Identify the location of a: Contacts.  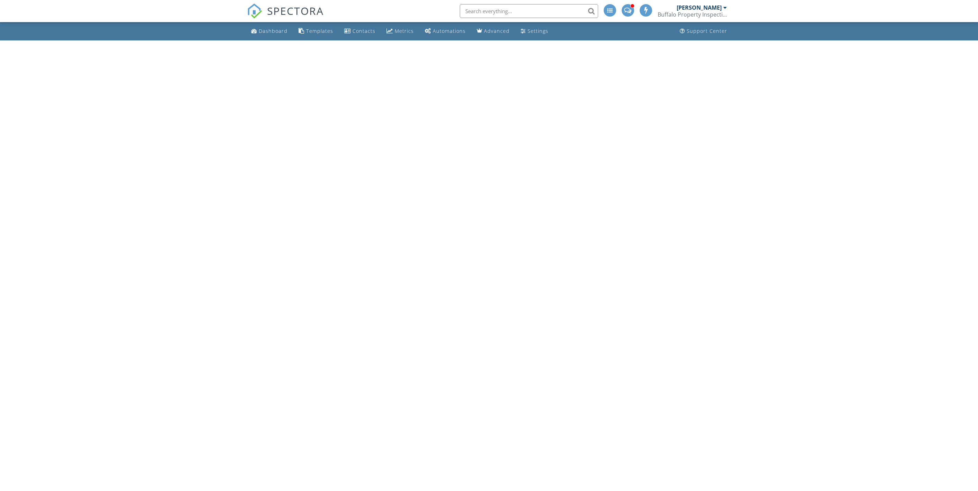
(360, 31).